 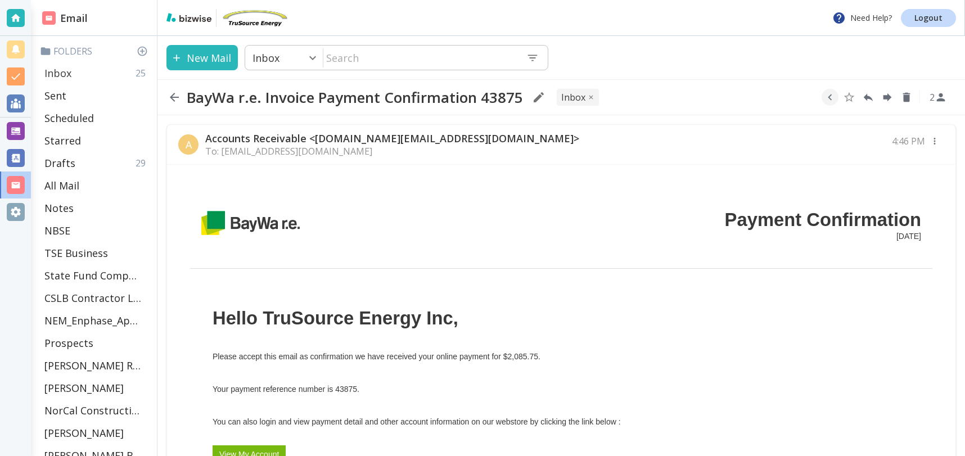 What do you see at coordinates (96, 141) in the screenshot?
I see `div: Starred` at bounding box center [96, 141].